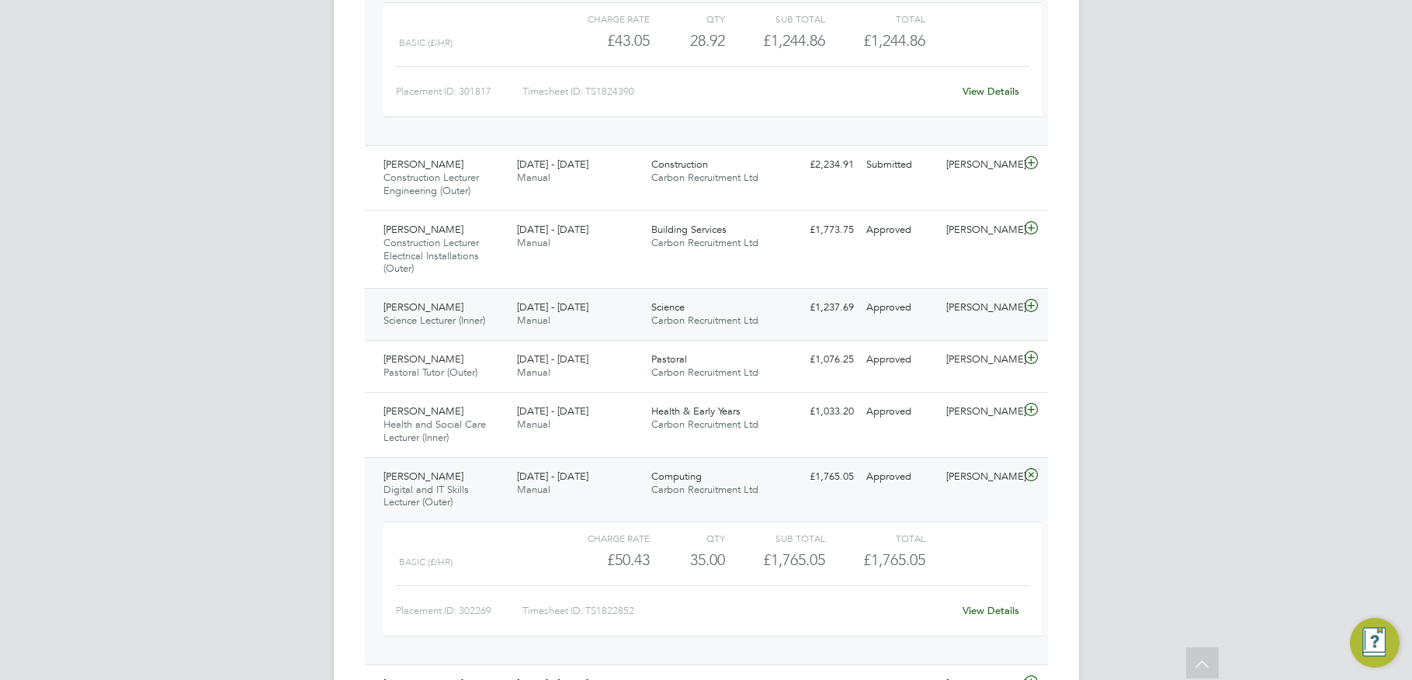 This screenshot has height=680, width=1412. I want to click on div: 28.92, so click(687, 40).